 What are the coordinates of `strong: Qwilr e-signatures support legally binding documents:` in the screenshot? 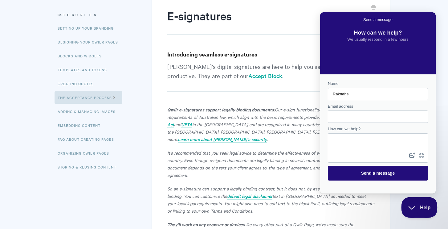 It's located at (221, 109).